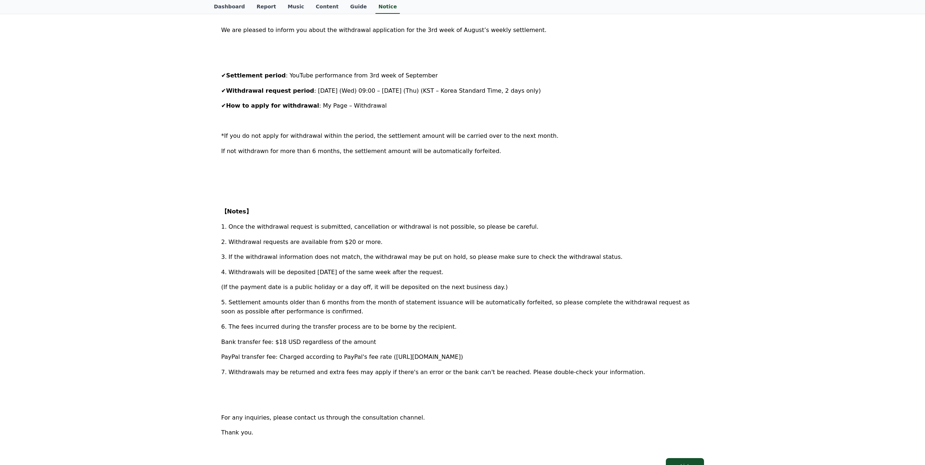  Describe the element at coordinates (71, 240) in the screenshot. I see `a: 1Messages` at that location.